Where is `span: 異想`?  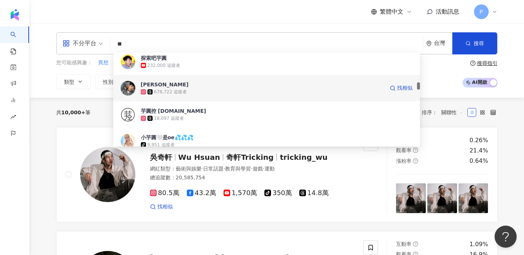
span: 異想 is located at coordinates (103, 63).